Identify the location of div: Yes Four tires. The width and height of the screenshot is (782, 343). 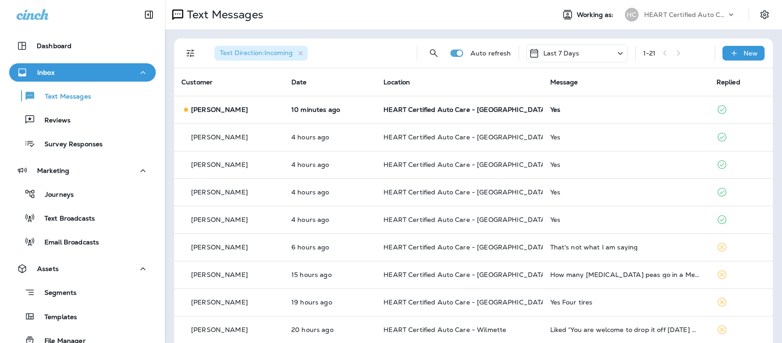
(626, 302).